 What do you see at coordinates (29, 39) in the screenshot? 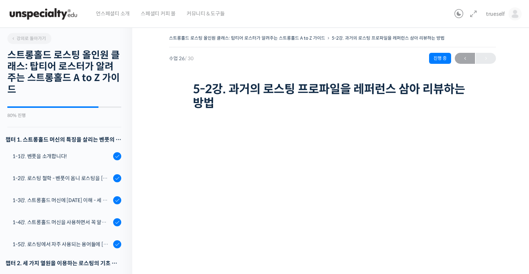
I see `a: 강의로 돌아가기` at bounding box center [29, 39].